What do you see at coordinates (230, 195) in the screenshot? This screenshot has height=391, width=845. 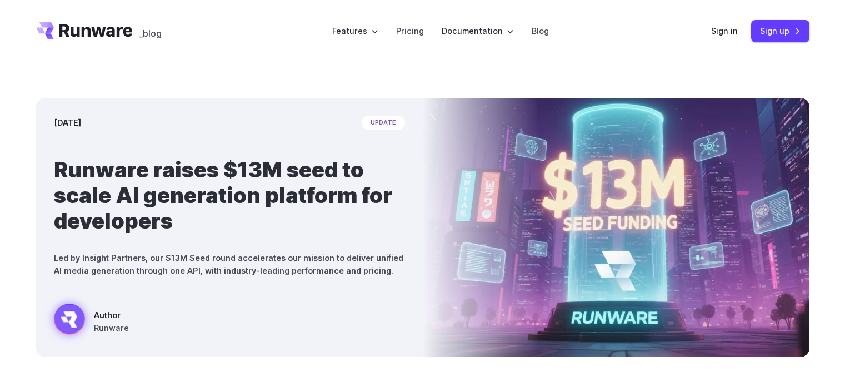 I see `h1: Runware raises $13M seed to scale AI generation platform for developers` at bounding box center [230, 195].